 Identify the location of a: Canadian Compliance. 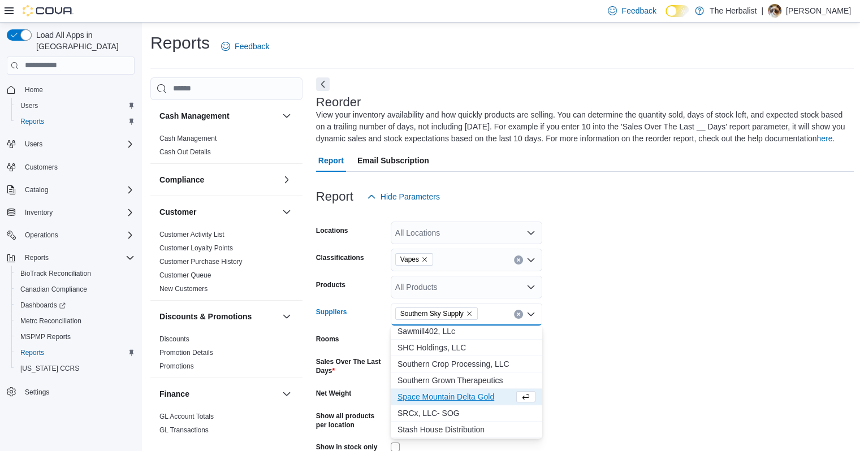
(54, 289).